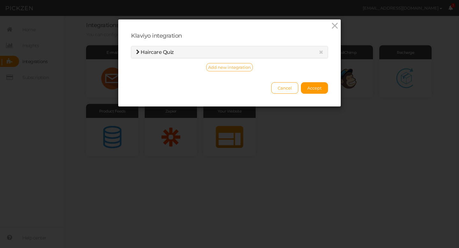  Describe the element at coordinates (229, 67) in the screenshot. I see `button: Add new integration` at that location.